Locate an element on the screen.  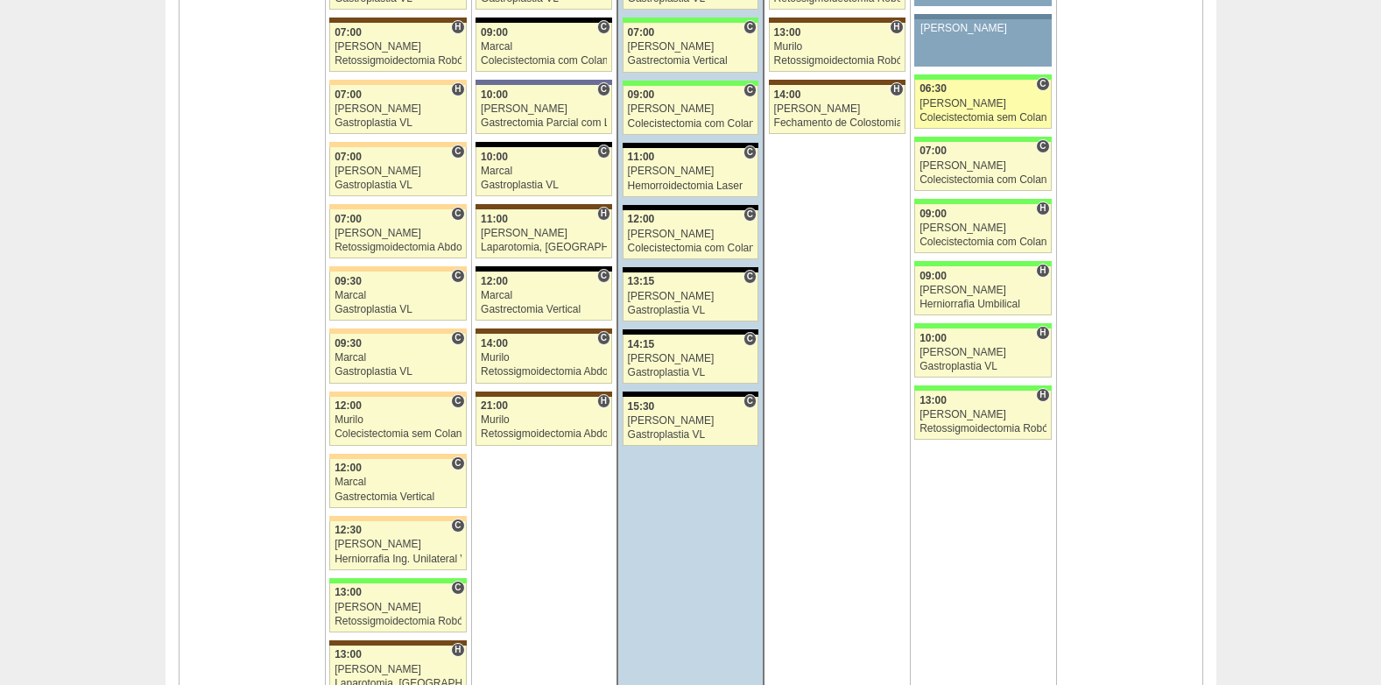
div: Hemorroidectomia Laser is located at coordinates (691, 186).